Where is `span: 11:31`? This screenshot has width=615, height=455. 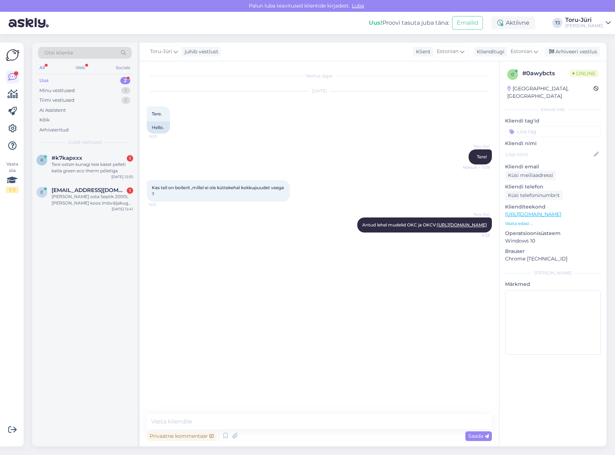 span: 11:31 is located at coordinates (162, 204).